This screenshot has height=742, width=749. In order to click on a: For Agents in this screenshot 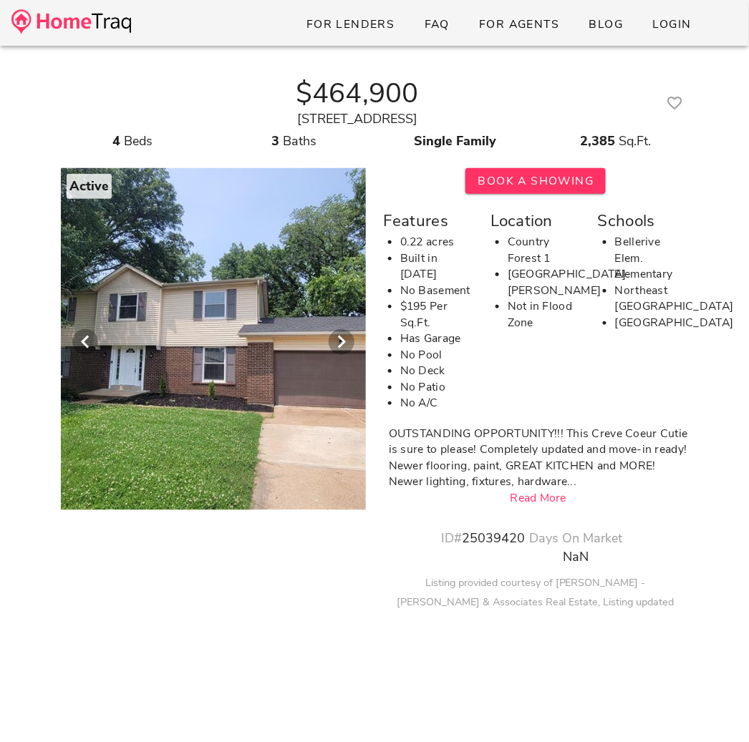, I will do `click(518, 24)`.